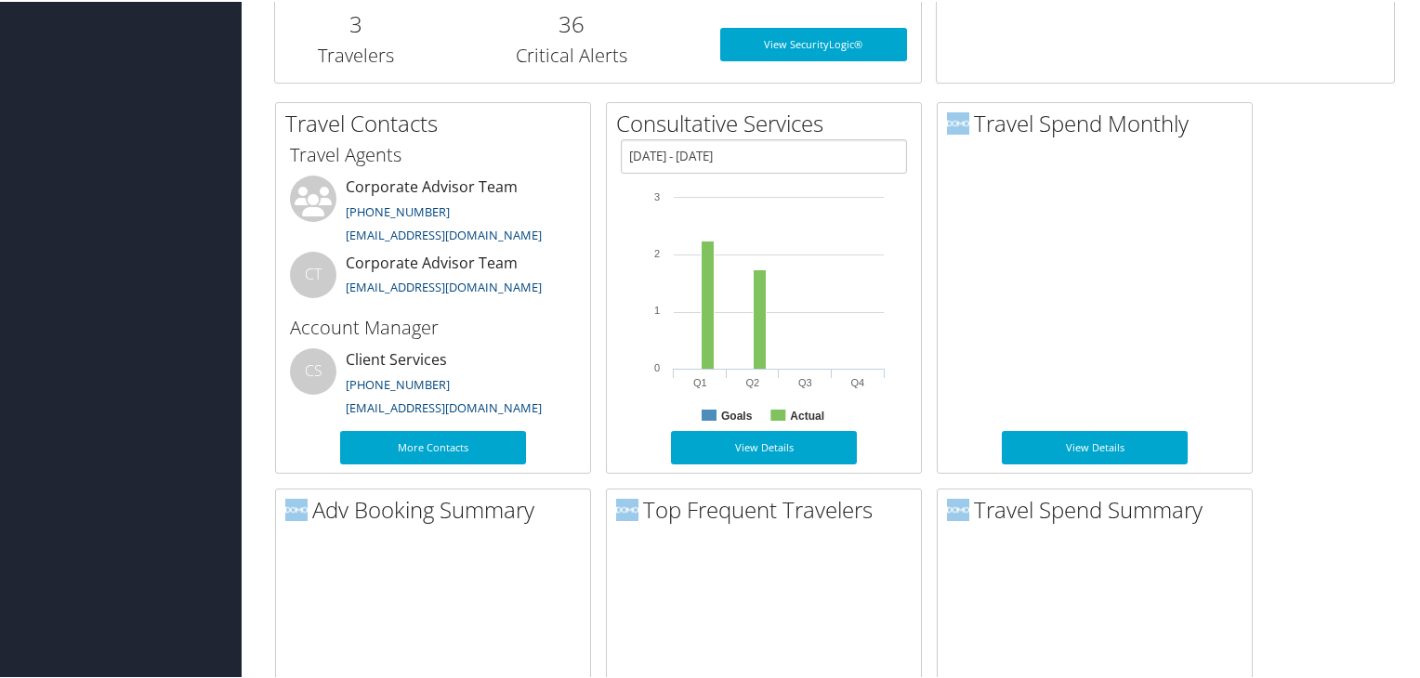  I want to click on tspan: 2, so click(657, 252).